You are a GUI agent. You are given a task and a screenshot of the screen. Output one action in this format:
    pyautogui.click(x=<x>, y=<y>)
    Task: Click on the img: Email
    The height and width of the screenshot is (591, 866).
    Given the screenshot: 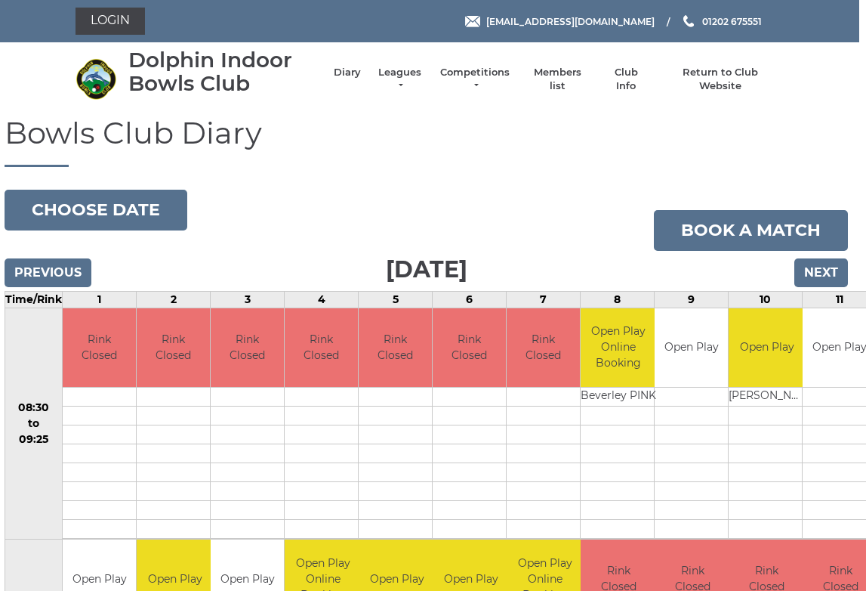 What is the action you would take?
    pyautogui.click(x=473, y=21)
    